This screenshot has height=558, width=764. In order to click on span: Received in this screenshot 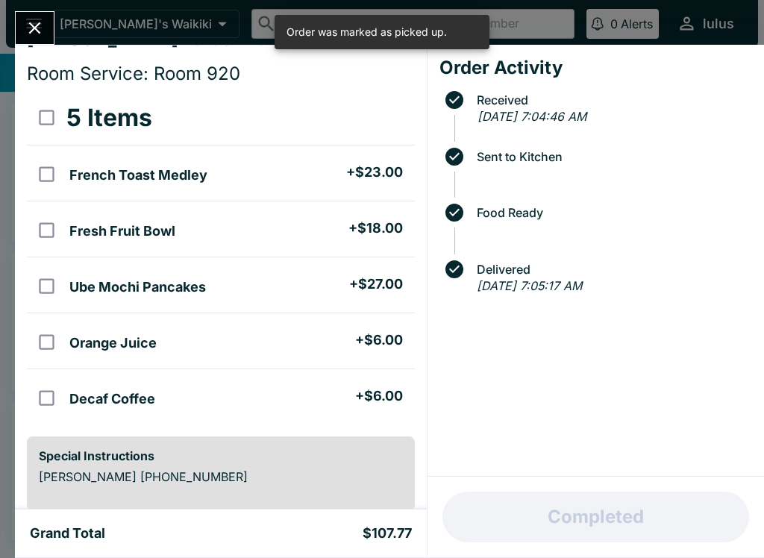, I will do `click(610, 100)`.